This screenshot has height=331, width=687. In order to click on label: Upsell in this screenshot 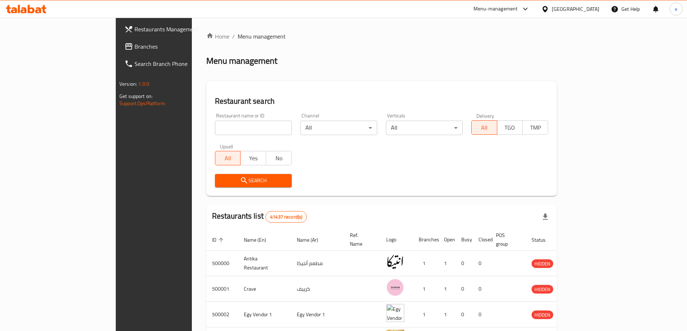, I will do `click(227, 146)`.